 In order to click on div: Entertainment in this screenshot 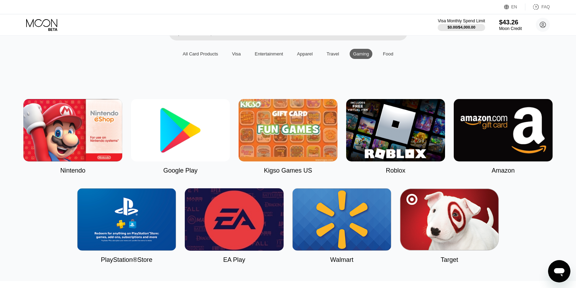, I will do `click(269, 54)`.